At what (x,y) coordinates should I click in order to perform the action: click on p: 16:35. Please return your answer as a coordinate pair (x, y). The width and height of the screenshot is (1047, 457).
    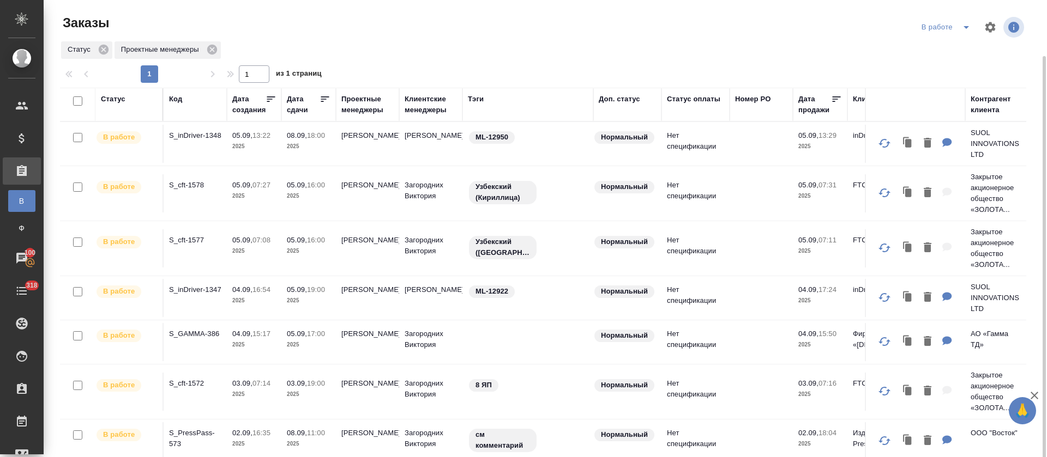
    Looking at the image, I should click on (261, 433).